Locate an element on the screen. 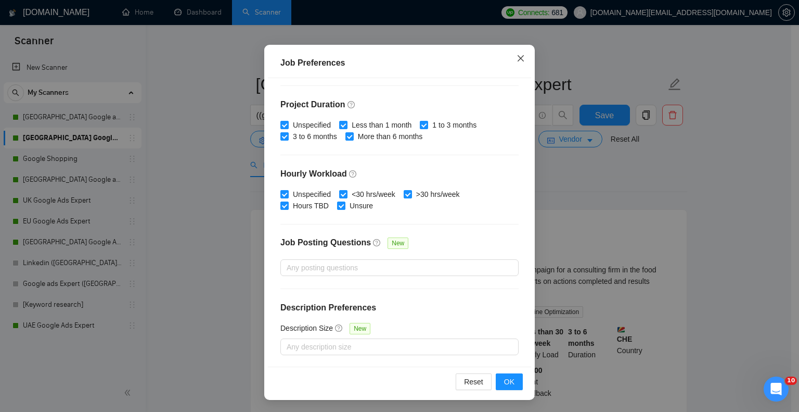  span: close is located at coordinates (521, 58).